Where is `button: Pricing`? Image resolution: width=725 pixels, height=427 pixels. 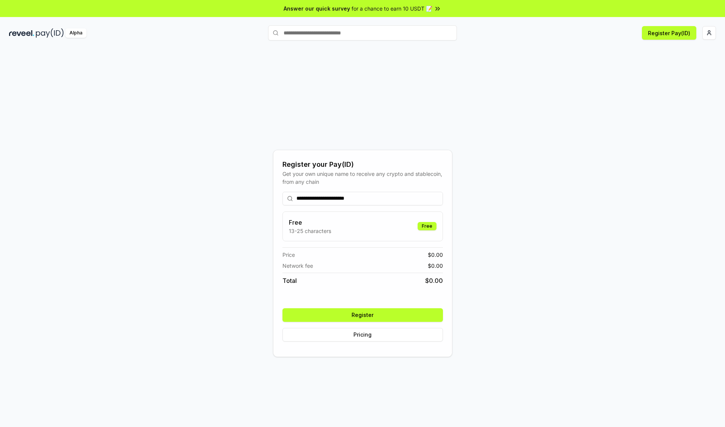 button: Pricing is located at coordinates (363, 334).